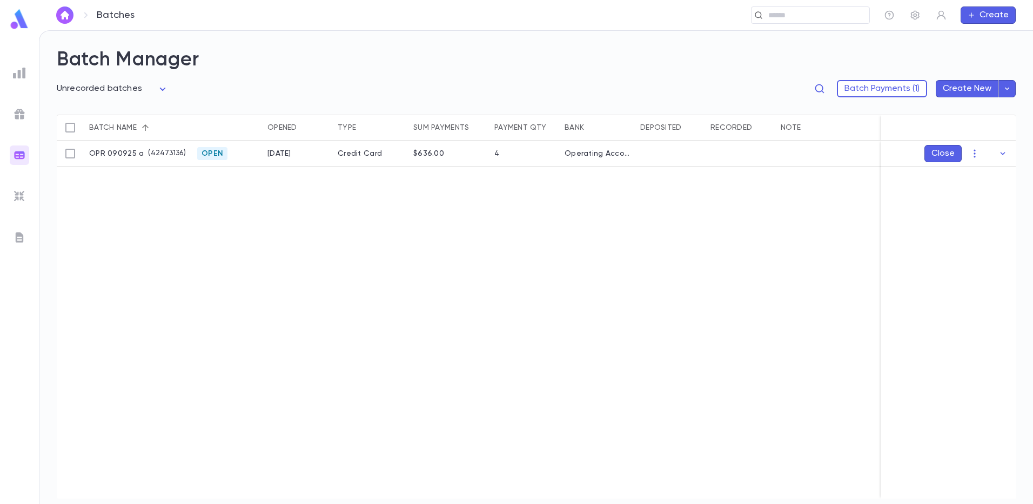 The height and width of the screenshot is (504, 1033). What do you see at coordinates (99, 89) in the screenshot?
I see `span: Unrecorded batches` at bounding box center [99, 89].